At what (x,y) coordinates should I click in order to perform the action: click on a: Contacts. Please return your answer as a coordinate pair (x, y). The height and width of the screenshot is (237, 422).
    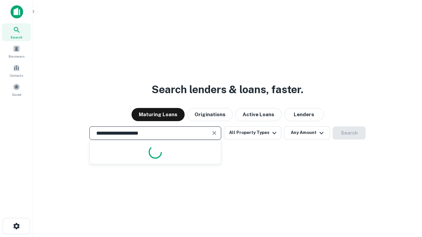
    Looking at the image, I should click on (16, 71).